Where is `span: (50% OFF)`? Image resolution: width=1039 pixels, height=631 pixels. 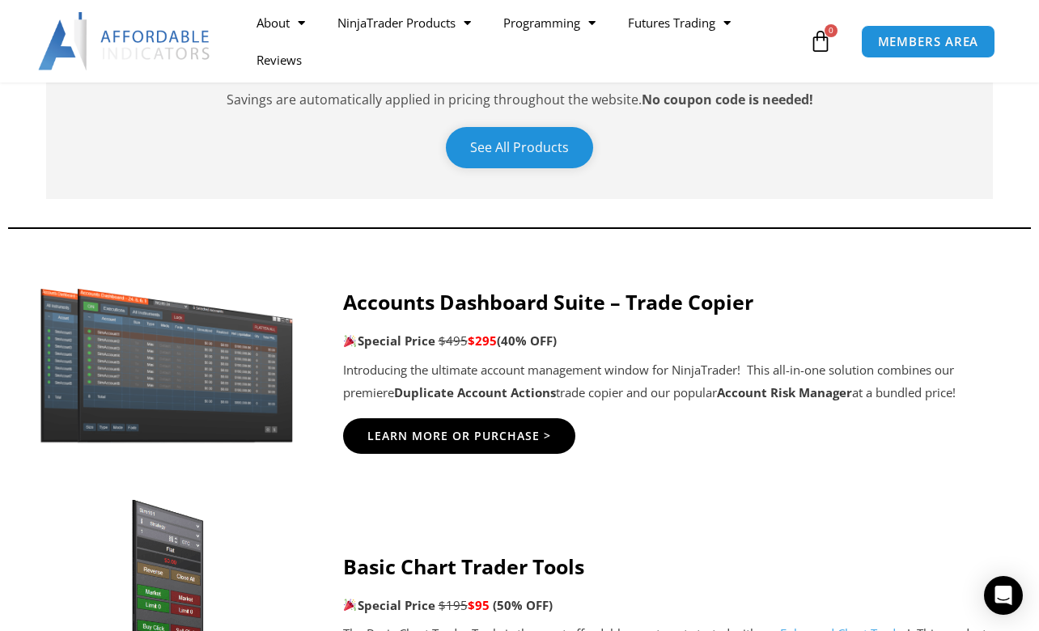
span: (50% OFF) is located at coordinates (523, 605).